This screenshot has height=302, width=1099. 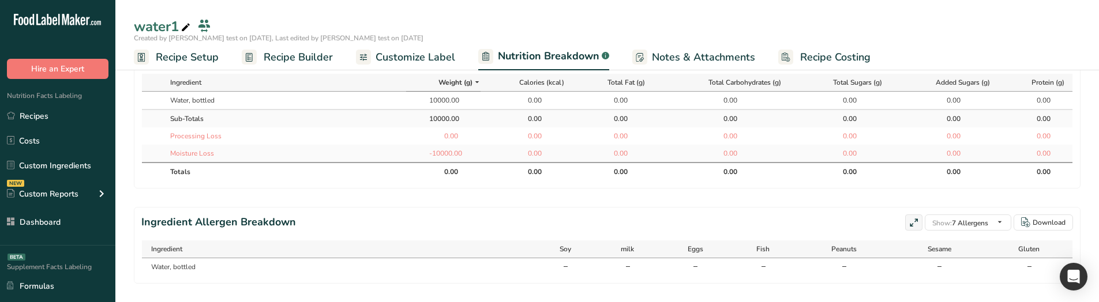 What do you see at coordinates (963, 83) in the screenshot?
I see `span: Added Sugars (g)` at bounding box center [963, 83].